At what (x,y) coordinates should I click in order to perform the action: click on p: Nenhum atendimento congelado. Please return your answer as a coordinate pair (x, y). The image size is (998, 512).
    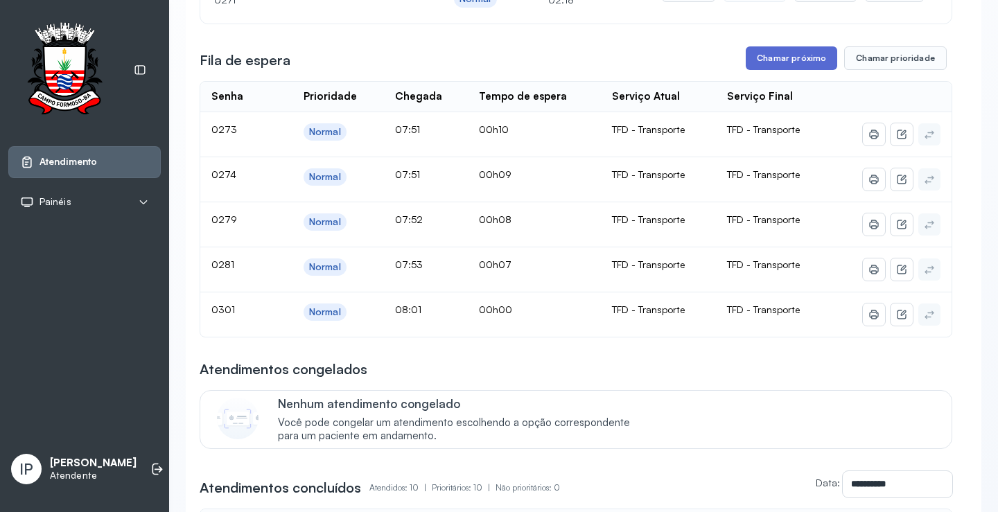
    Looking at the image, I should click on (461, 403).